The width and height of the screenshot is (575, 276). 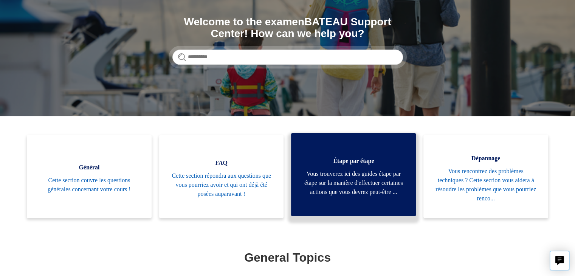 What do you see at coordinates (89, 176) in the screenshot?
I see `a: Général Cette section couvre les questions générales concernant votre cours !` at bounding box center [89, 176].